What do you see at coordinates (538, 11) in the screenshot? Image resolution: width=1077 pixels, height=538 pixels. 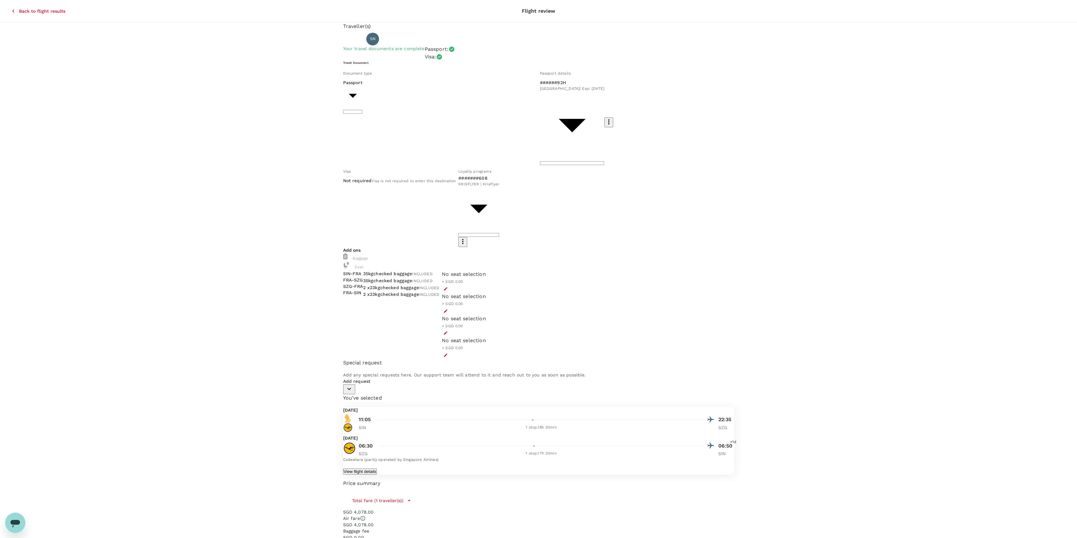 I see `p: Flight review` at bounding box center [538, 11].